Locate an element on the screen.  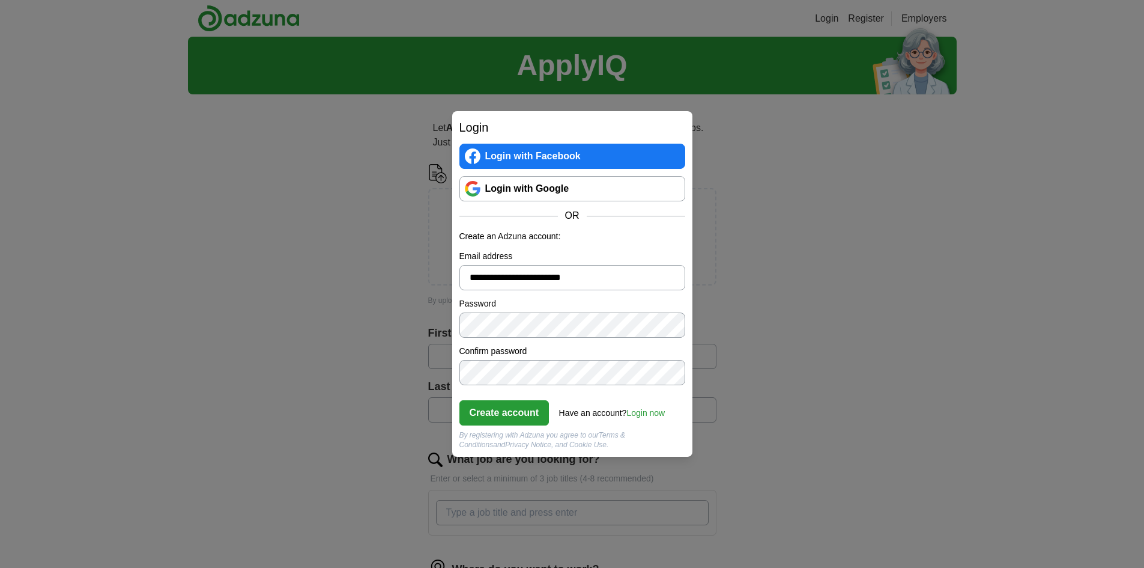
label: Email address is located at coordinates (572, 256).